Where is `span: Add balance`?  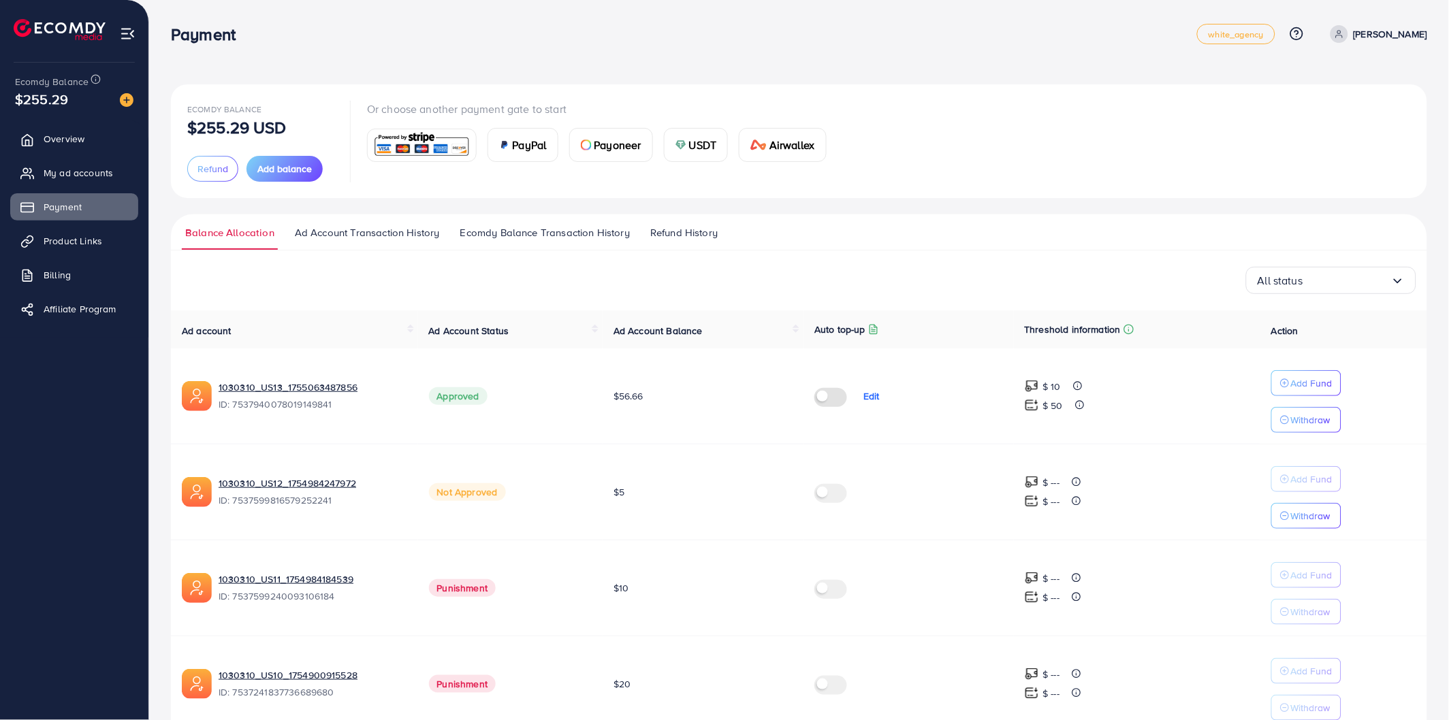
span: Add balance is located at coordinates (285, 169).